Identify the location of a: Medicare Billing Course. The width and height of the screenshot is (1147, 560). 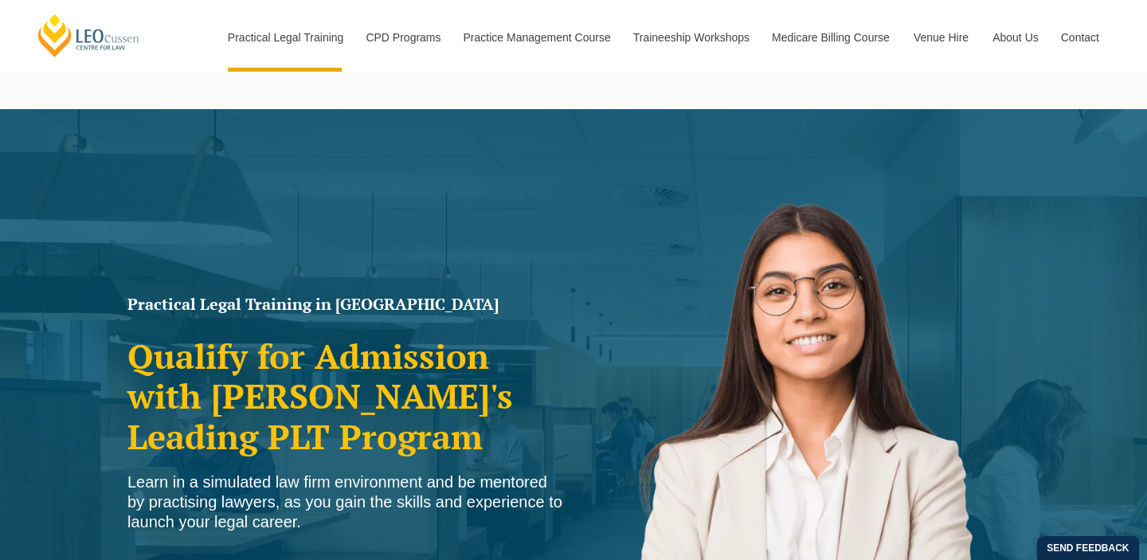
(831, 37).